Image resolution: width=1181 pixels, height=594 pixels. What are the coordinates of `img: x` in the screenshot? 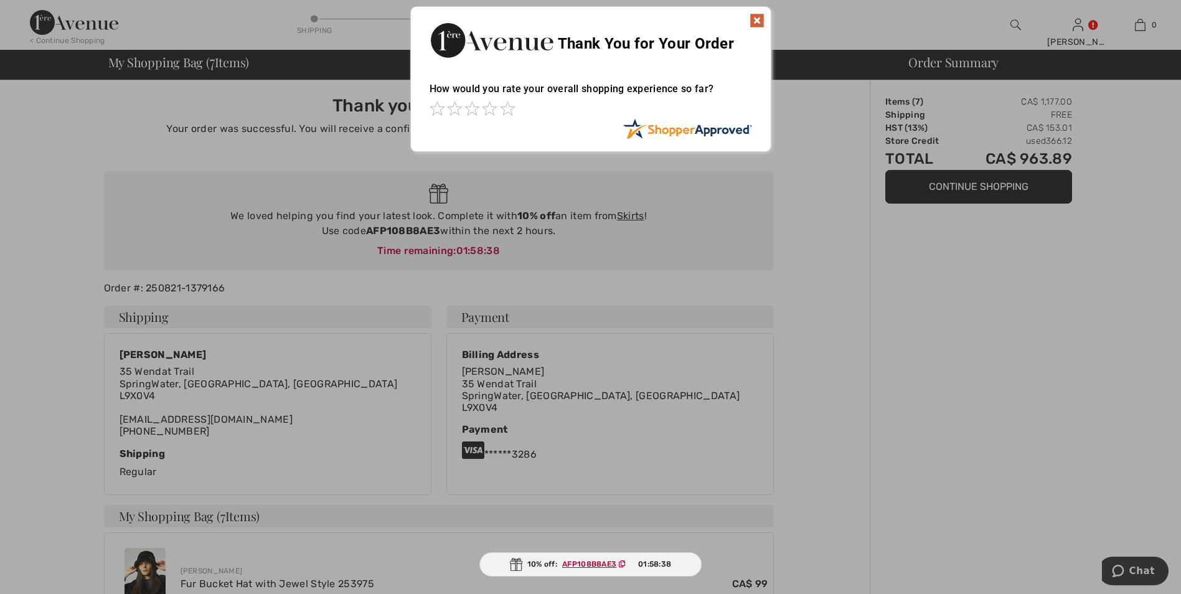 It's located at (757, 21).